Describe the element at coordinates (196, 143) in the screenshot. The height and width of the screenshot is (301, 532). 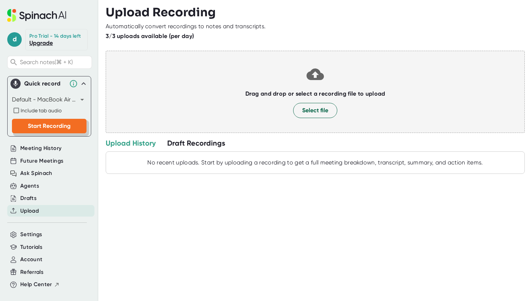
I see `div: Draft Recordings` at that location.